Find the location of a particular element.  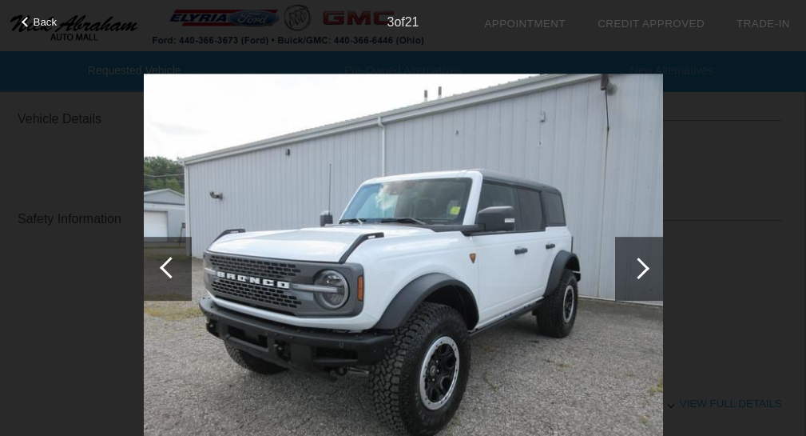

a: Trade-In is located at coordinates (763, 23).